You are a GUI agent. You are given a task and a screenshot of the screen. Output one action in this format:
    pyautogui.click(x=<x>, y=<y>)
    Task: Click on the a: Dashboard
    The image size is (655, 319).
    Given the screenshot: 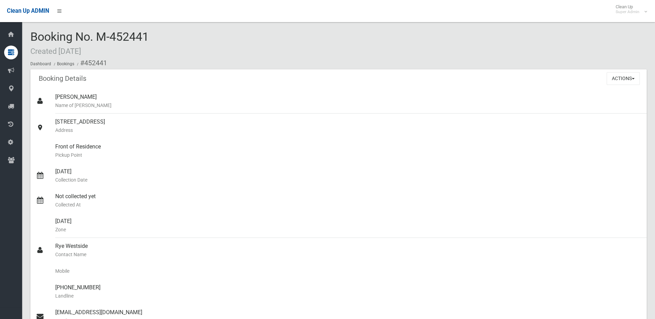 What is the action you would take?
    pyautogui.click(x=41, y=64)
    